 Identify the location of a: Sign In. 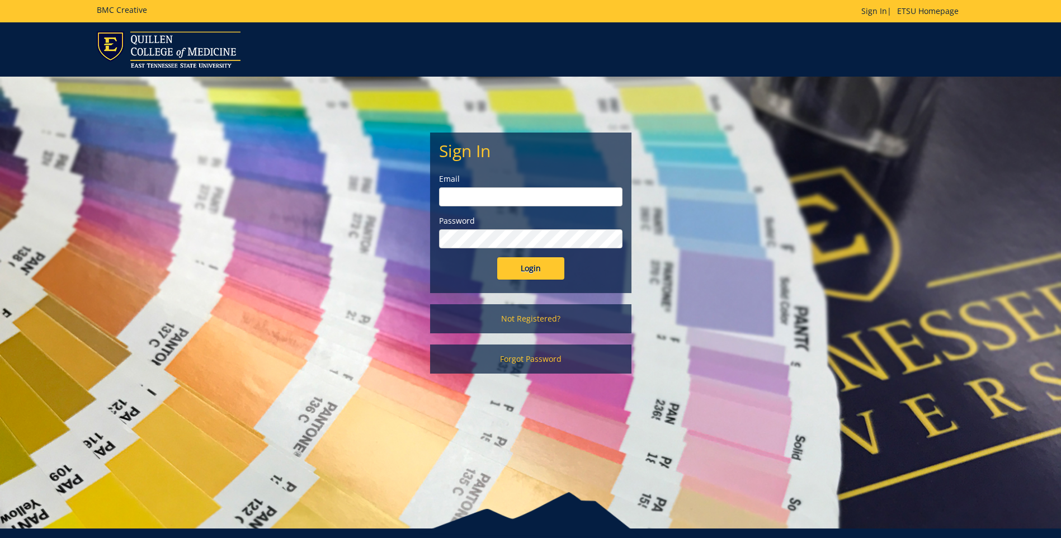
(874, 11).